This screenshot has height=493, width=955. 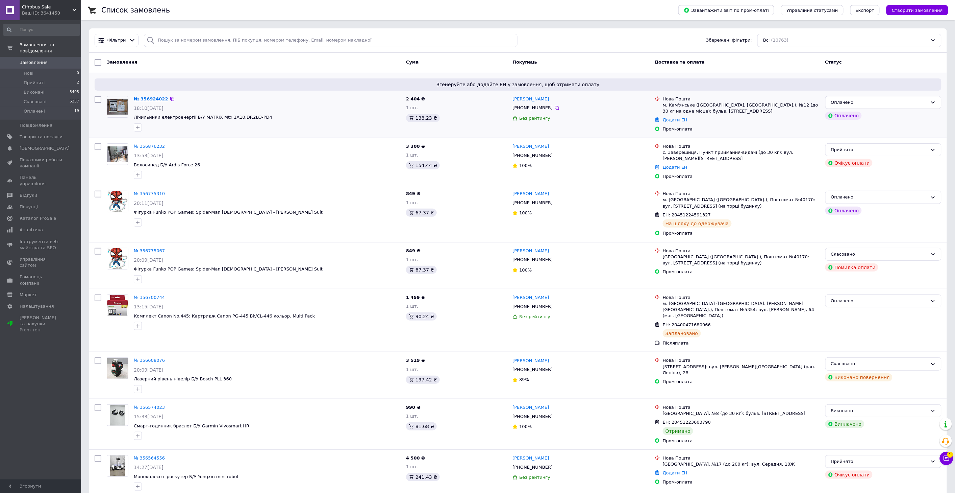 What do you see at coordinates (186, 476) in the screenshot?
I see `a: Моноколесо гіроскутер Б/У Yongxin mini robot` at bounding box center [186, 476].